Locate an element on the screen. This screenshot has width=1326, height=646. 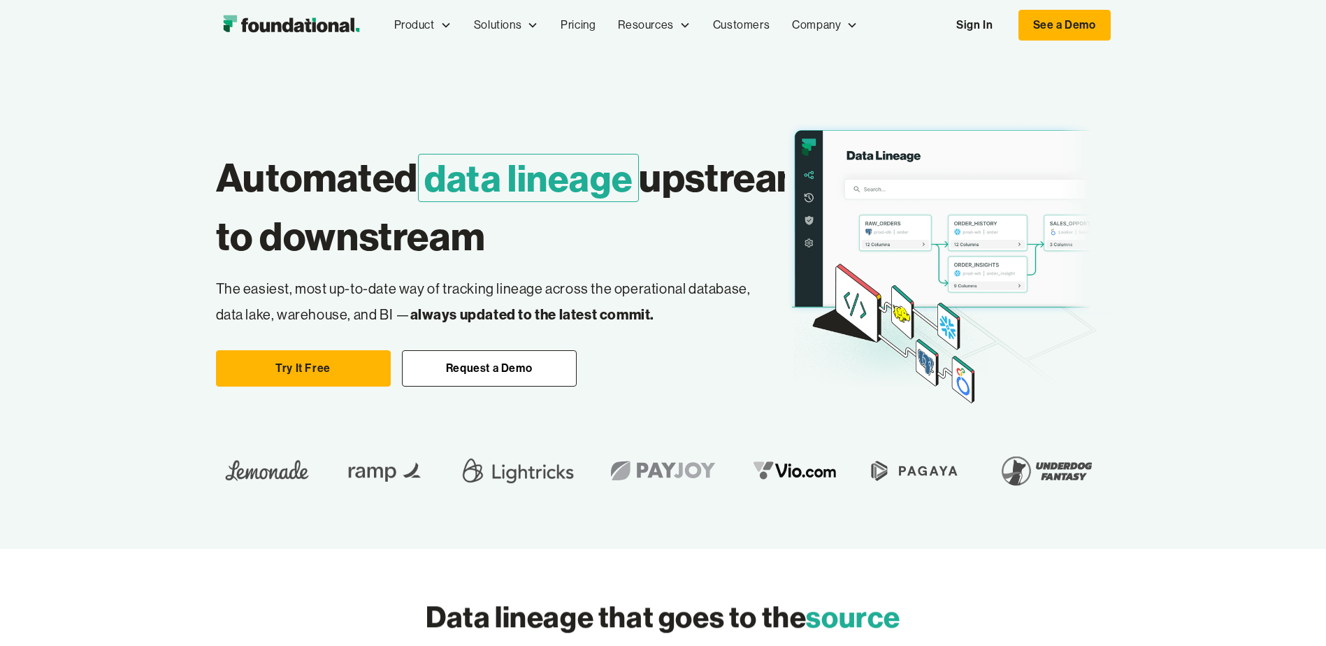
a: Try It Free is located at coordinates (303, 368).